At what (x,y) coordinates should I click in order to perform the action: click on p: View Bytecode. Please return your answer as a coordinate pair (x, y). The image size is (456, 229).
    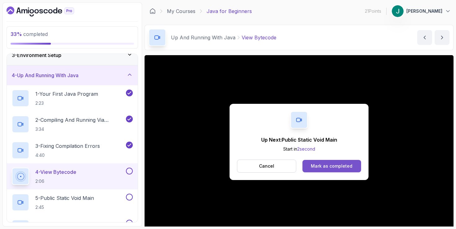
    Looking at the image, I should click on (259, 38).